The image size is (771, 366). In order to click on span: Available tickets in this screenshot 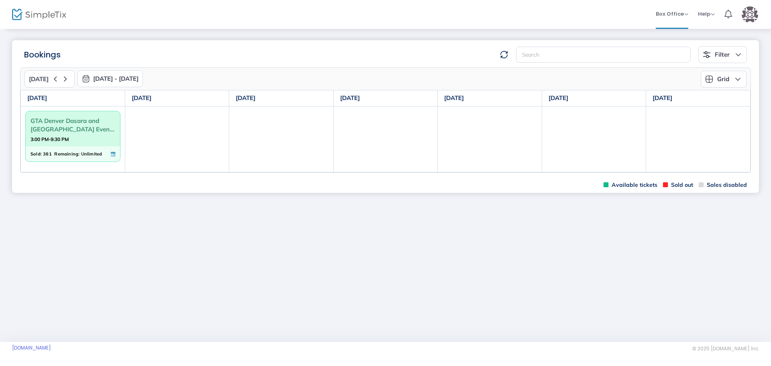, I will do `click(630, 185)`.